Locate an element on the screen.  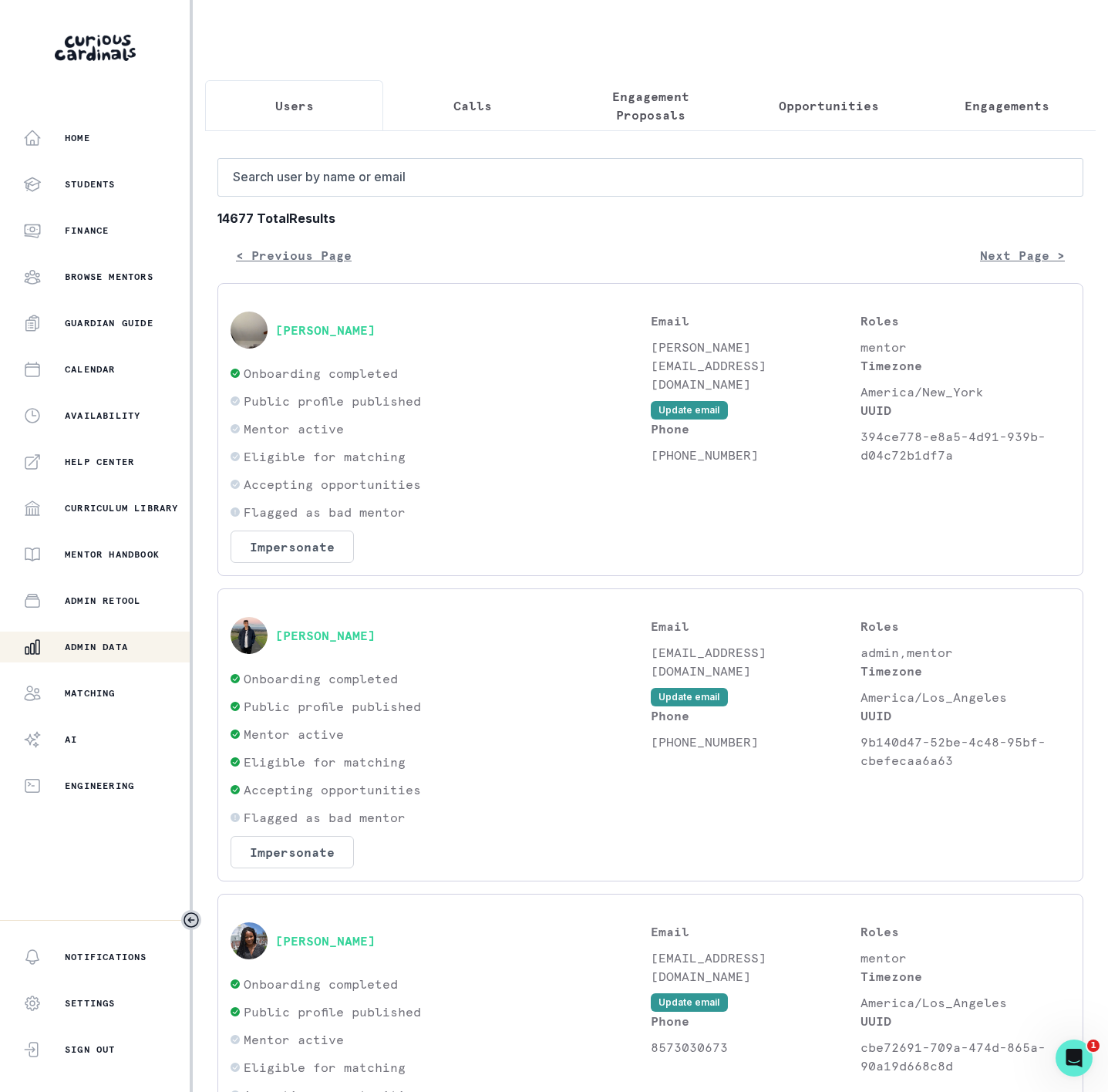
button: < Previous Page is located at coordinates (294, 255).